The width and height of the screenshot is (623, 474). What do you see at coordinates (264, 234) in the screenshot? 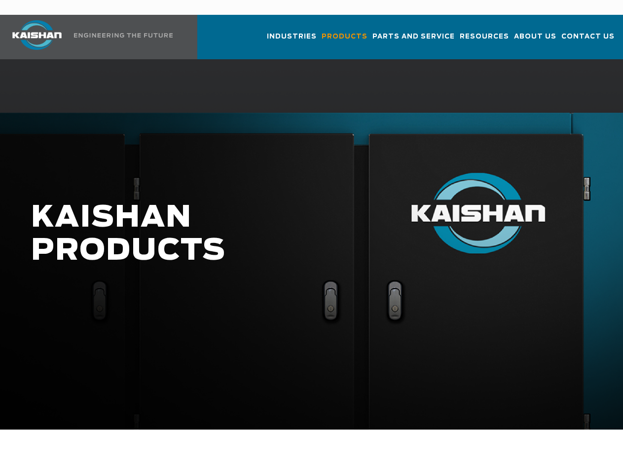
I see `h1: KAISHAN PRODUCTS` at bounding box center [264, 234].